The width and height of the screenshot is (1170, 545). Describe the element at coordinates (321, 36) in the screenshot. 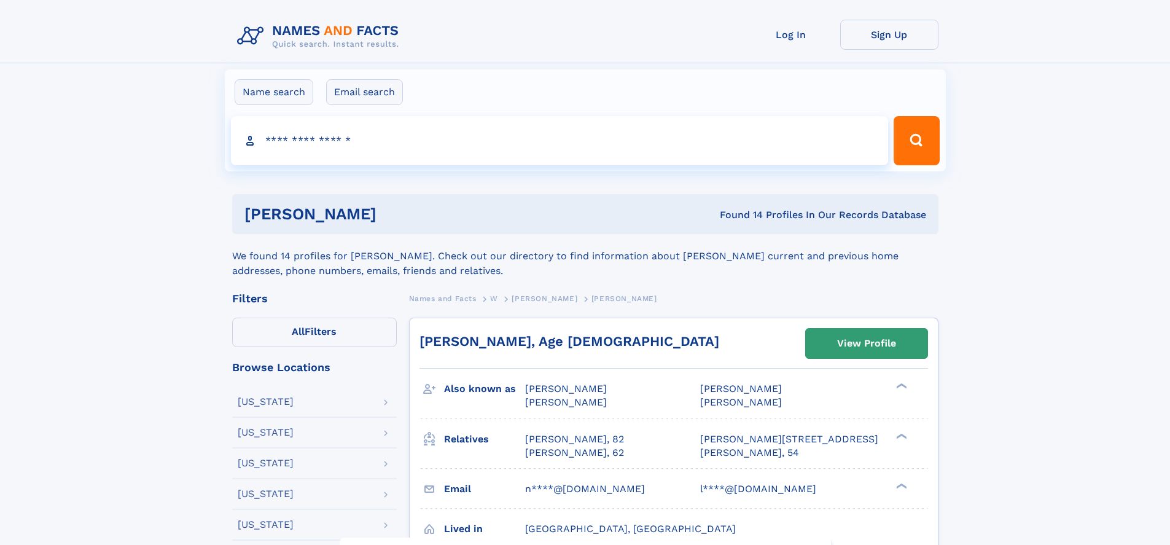

I see `img: Logo Names and Facts` at that location.